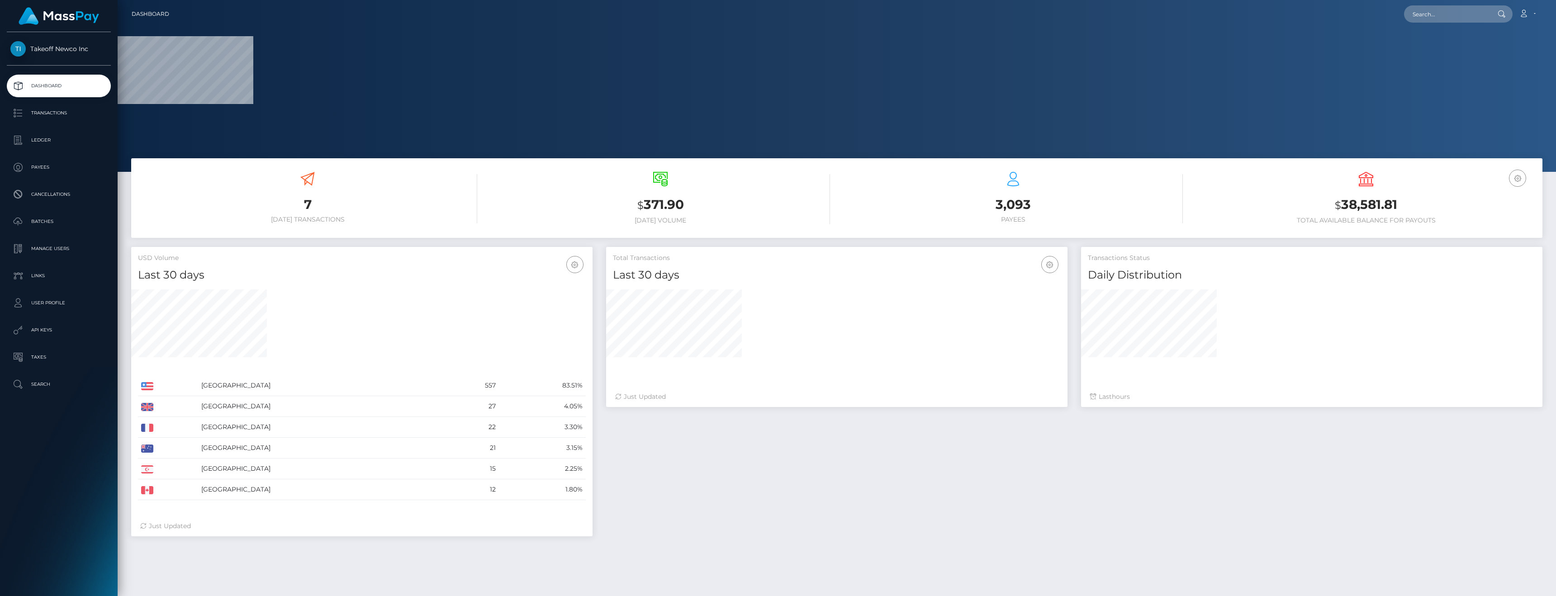  I want to click on p: Transactions, so click(59, 113).